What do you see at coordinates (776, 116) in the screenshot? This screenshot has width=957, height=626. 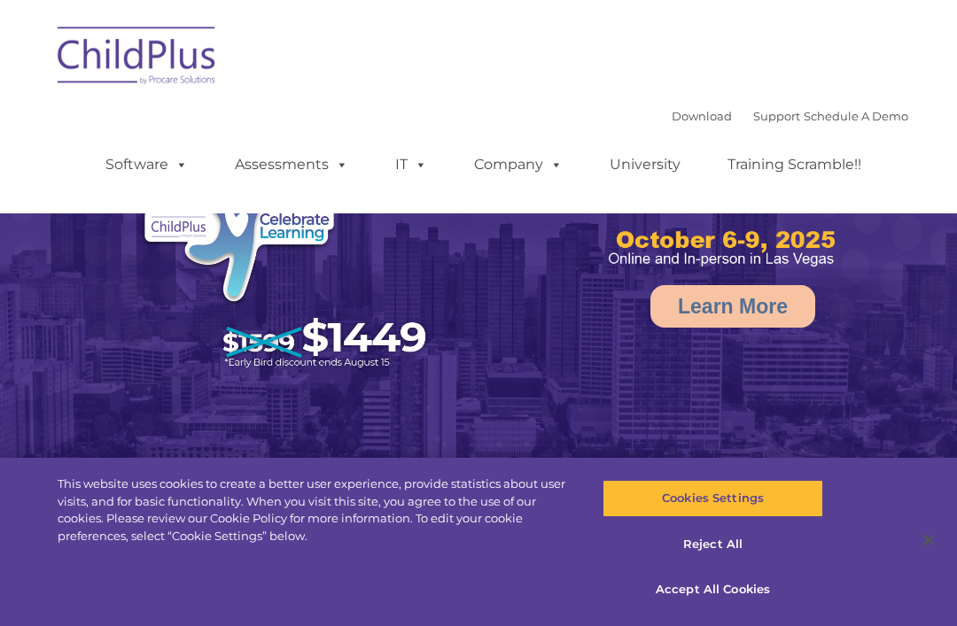 I see `a: Support` at bounding box center [776, 116].